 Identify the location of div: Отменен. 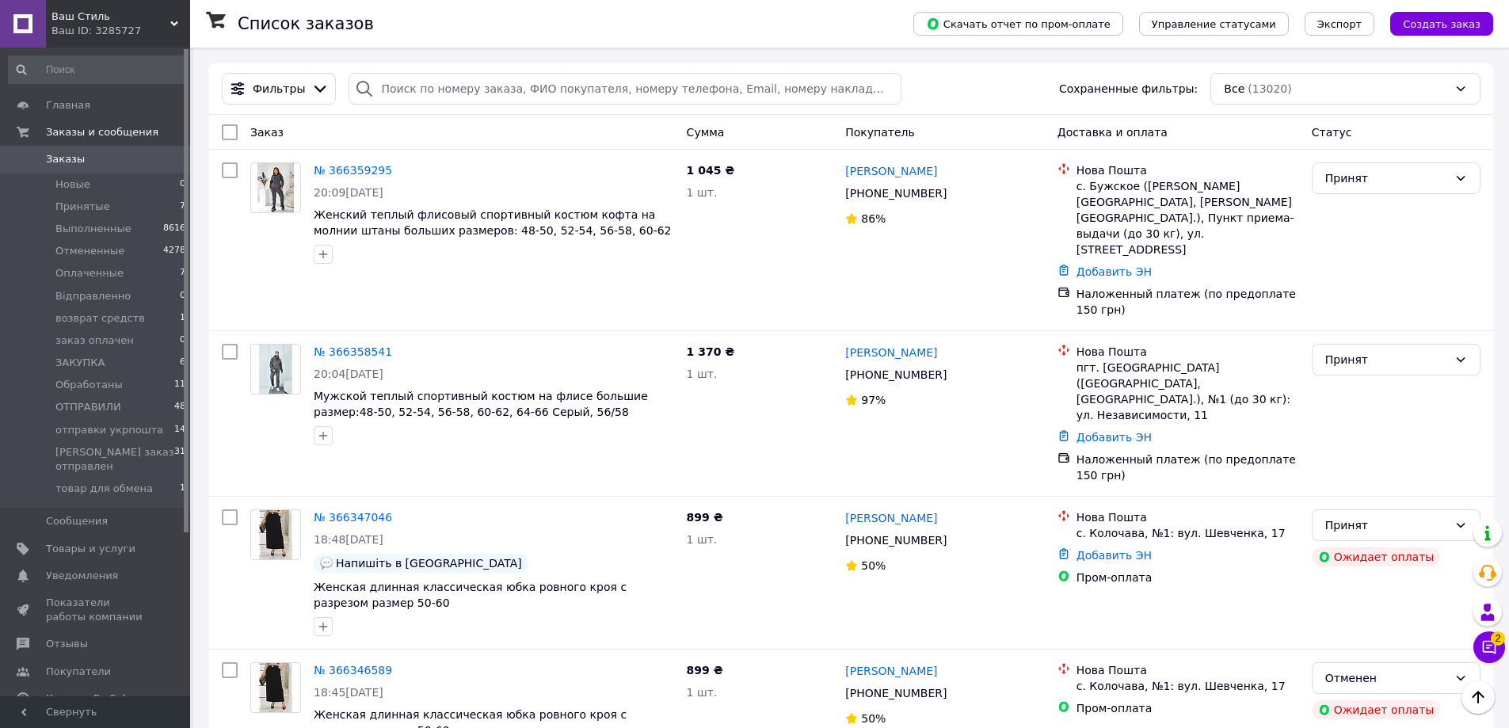
(1386, 678).